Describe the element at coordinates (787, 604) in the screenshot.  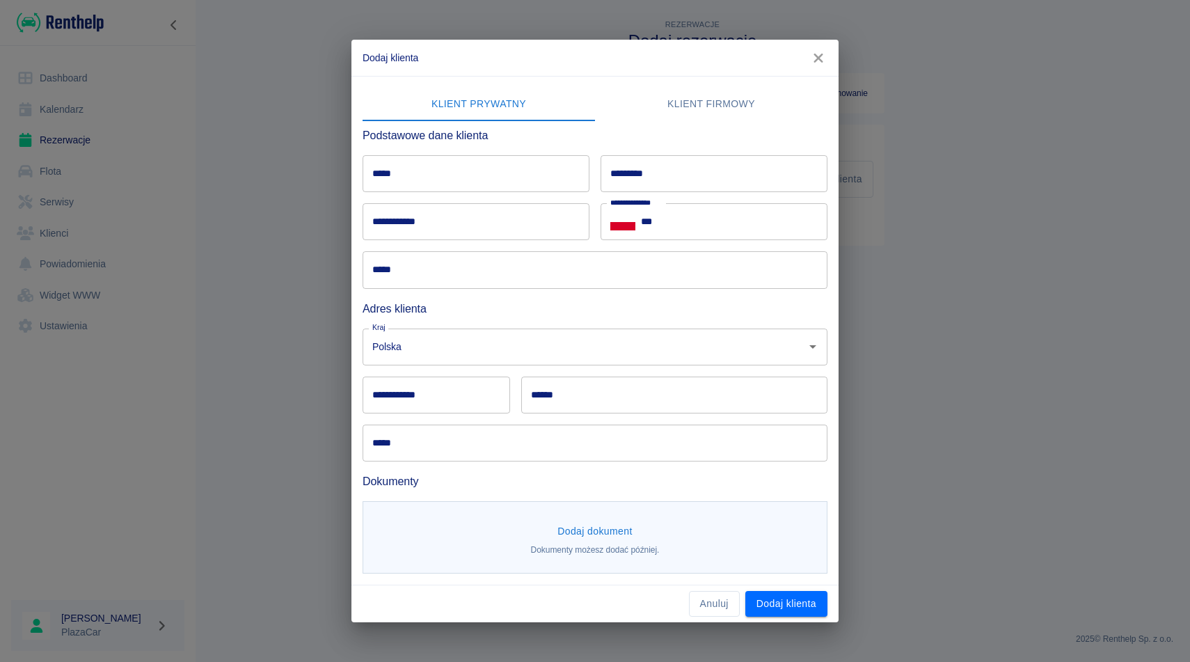
I see `button: Dodaj klienta` at that location.